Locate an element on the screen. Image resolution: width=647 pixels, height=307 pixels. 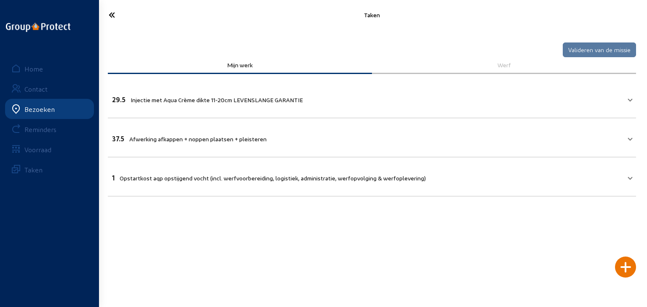
span: Injectie met Aqua Crème dikte 11-20cm LEVENSLANGE GARANTIE is located at coordinates (216, 100).